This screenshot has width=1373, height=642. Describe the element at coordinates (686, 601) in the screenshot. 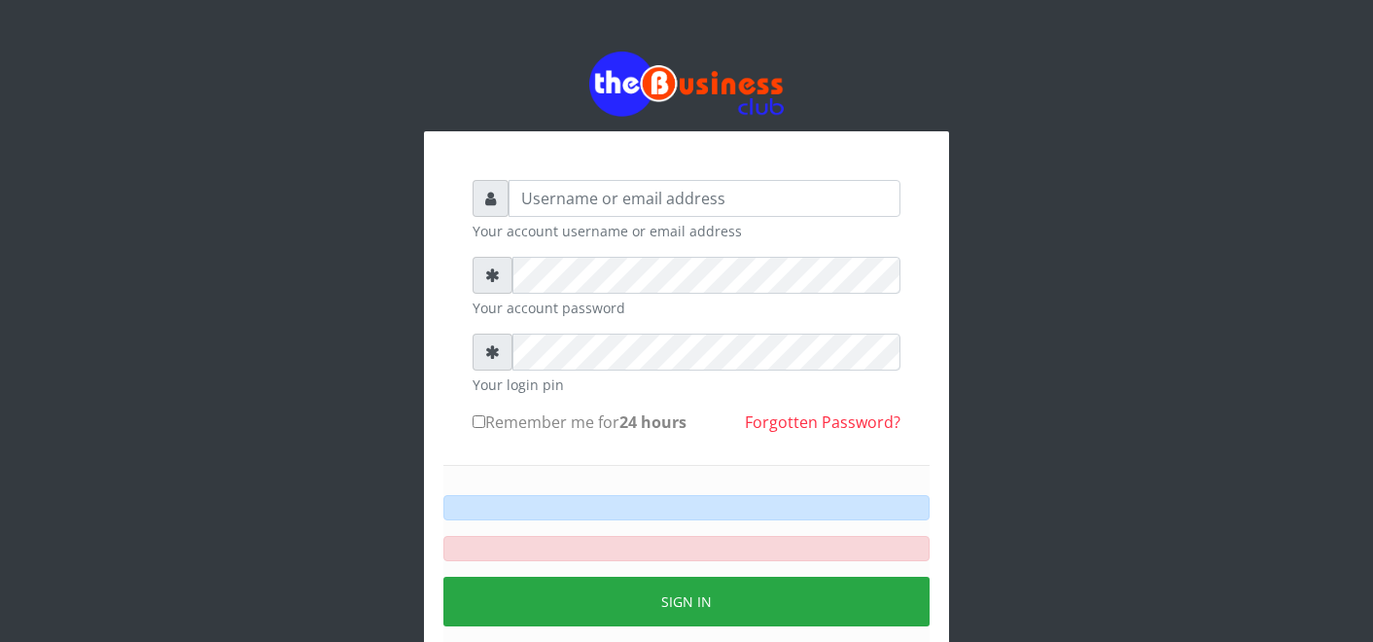

I see `button: Sign in` at that location.